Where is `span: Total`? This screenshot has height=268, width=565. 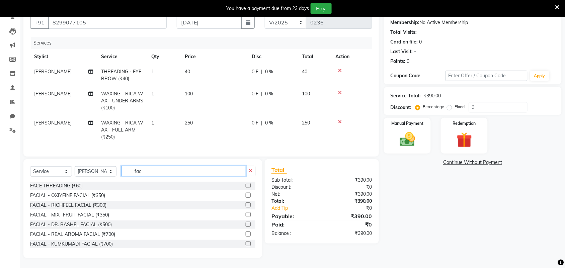
span: Total is located at coordinates (279, 170).